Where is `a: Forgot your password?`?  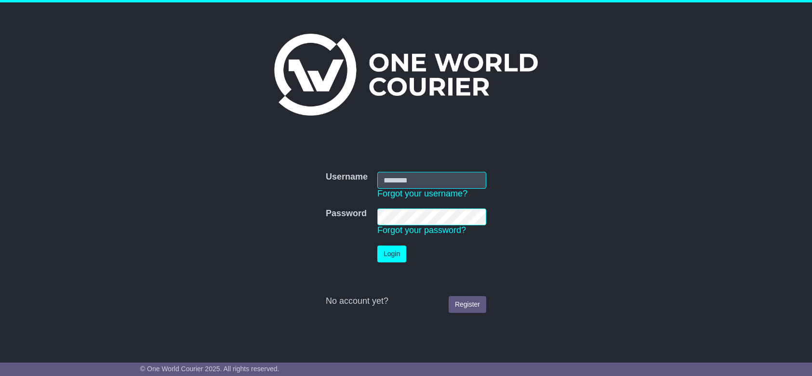
a: Forgot your password? is located at coordinates (422, 230).